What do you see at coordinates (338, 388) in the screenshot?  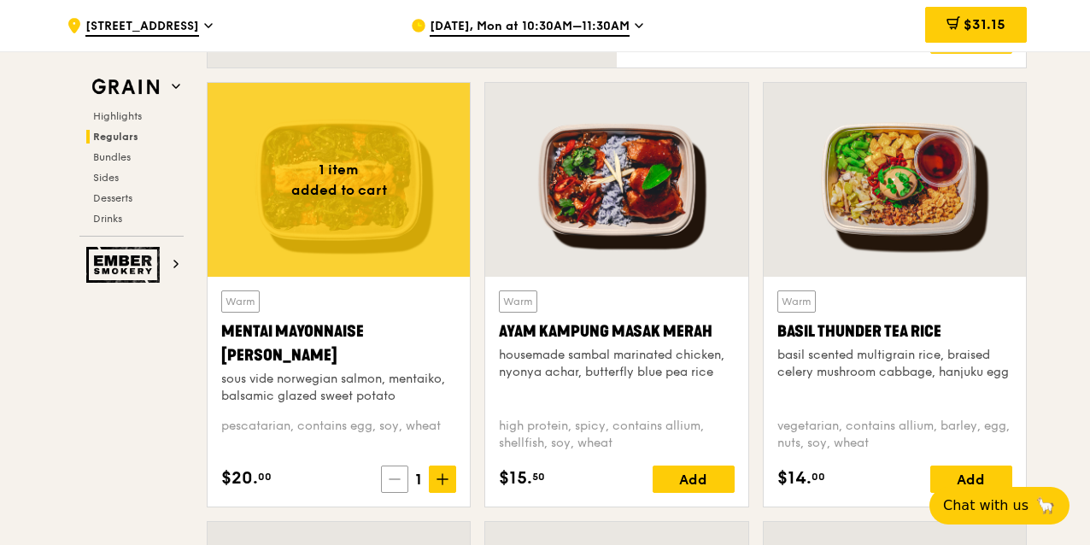 I see `div: sous vide norwegian salmon, mentaiko, balsamic glazed sweet potato` at bounding box center [338, 388].